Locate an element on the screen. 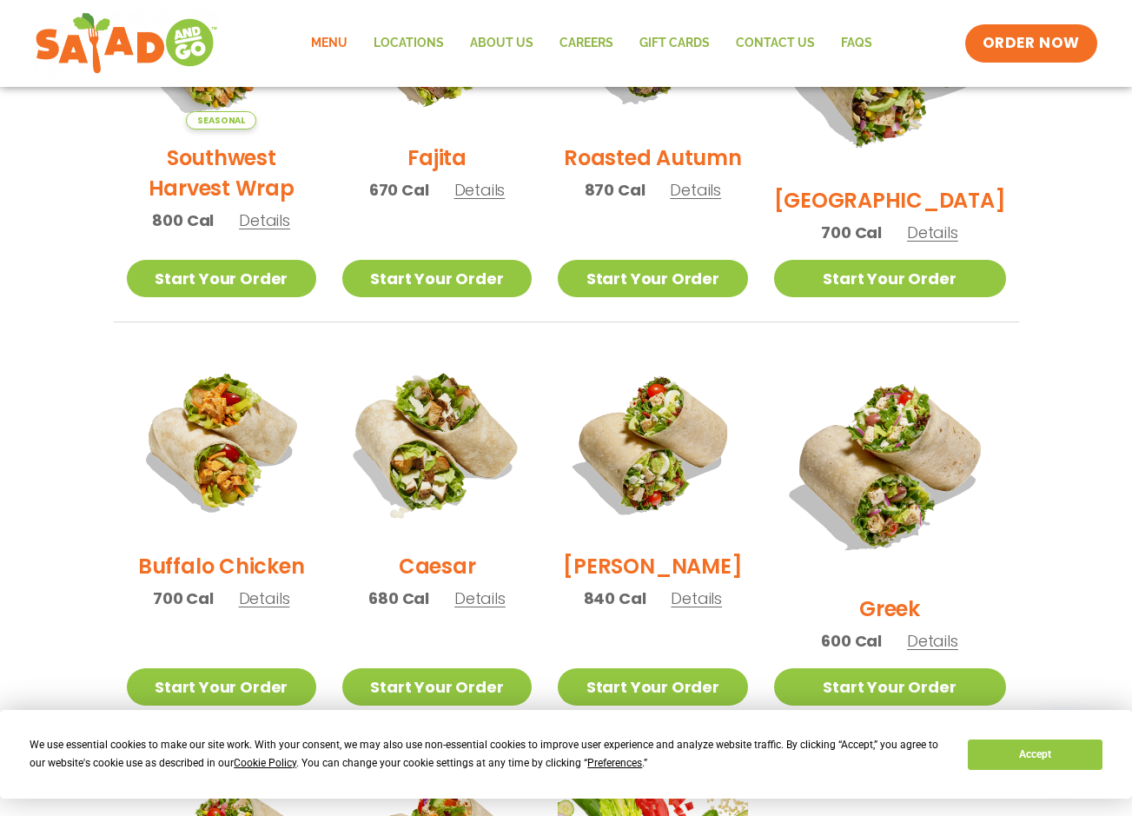 This screenshot has height=816, width=1132. img: Product photo for Cobb Wrap is located at coordinates (653, 443).